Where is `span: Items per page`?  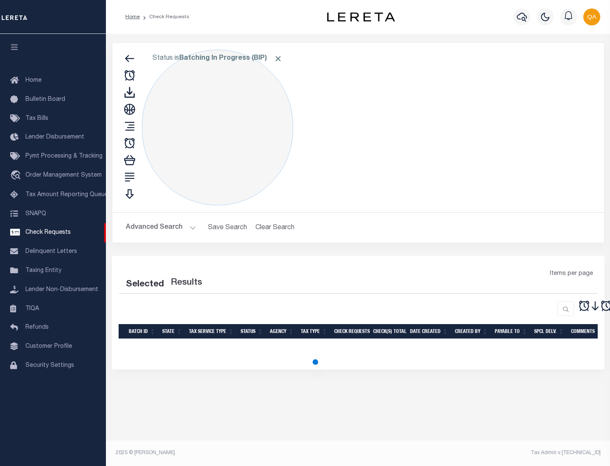
span: Items per page is located at coordinates (572, 274).